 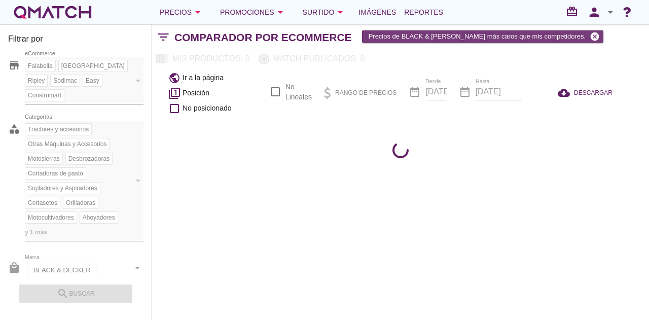 I want to click on span: Motosierras, so click(x=44, y=159).